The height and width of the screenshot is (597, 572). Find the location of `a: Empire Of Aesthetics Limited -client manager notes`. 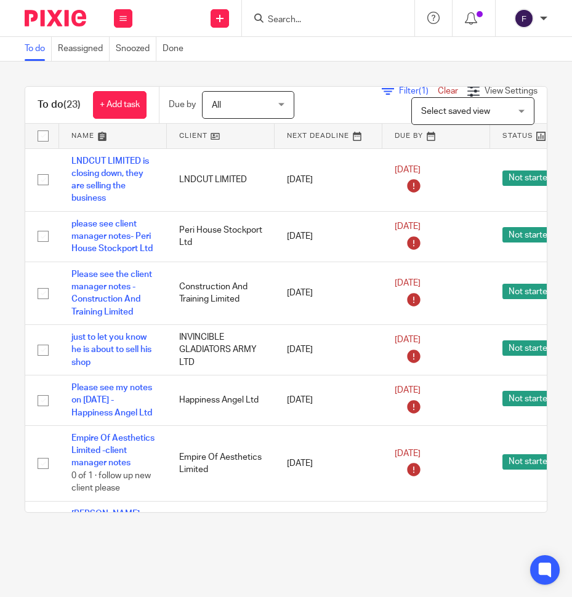

a: Empire Of Aesthetics Limited -client manager notes is located at coordinates (113, 451).